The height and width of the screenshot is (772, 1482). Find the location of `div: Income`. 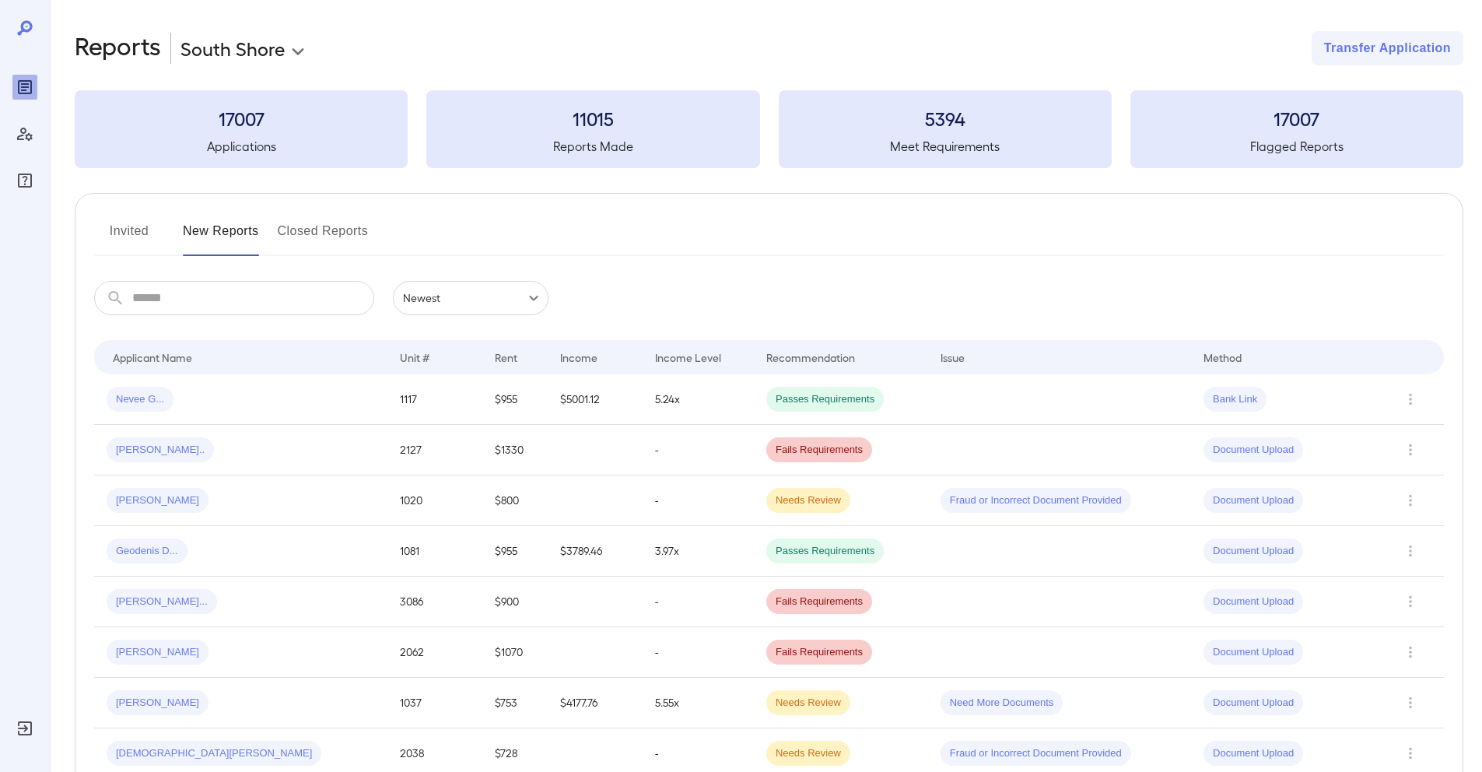

div: Income is located at coordinates (579, 357).